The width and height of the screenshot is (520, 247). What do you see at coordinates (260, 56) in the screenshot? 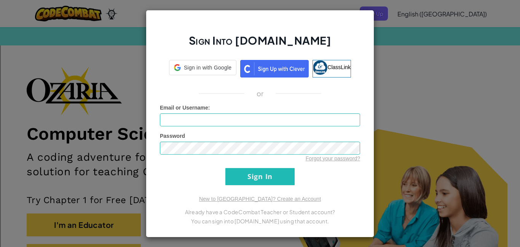
I see `div: Sign out` at bounding box center [260, 56].